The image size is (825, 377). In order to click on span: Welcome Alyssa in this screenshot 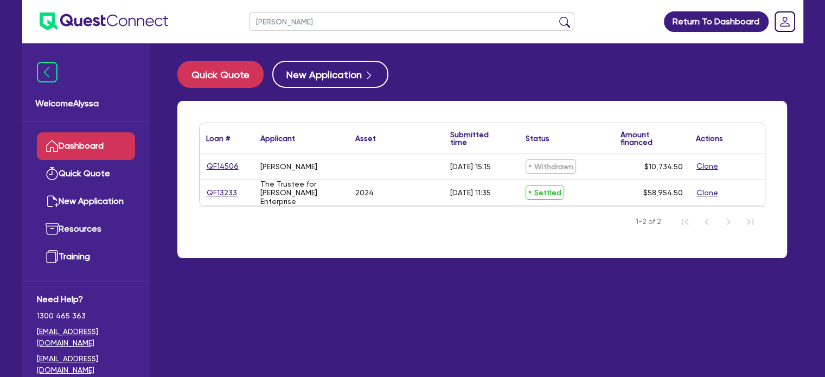, I will do `click(86, 104)`.